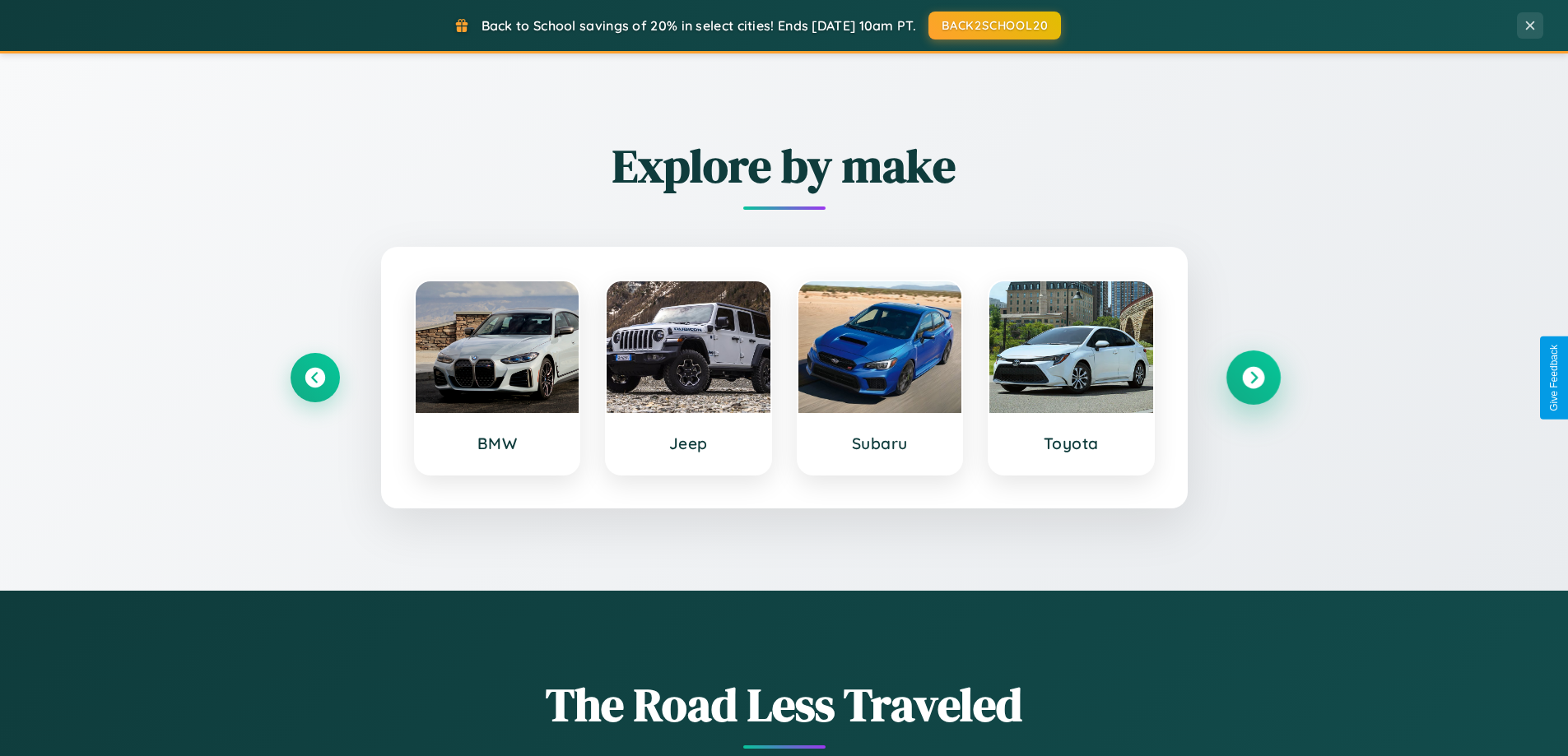  What do you see at coordinates (688, 444) in the screenshot?
I see `h3: Jeep` at bounding box center [688, 444].